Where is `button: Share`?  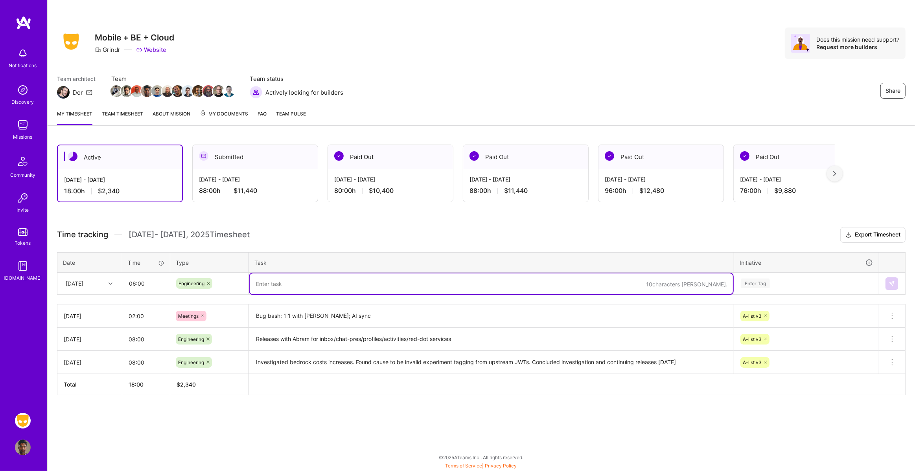
button: Share is located at coordinates (893, 91).